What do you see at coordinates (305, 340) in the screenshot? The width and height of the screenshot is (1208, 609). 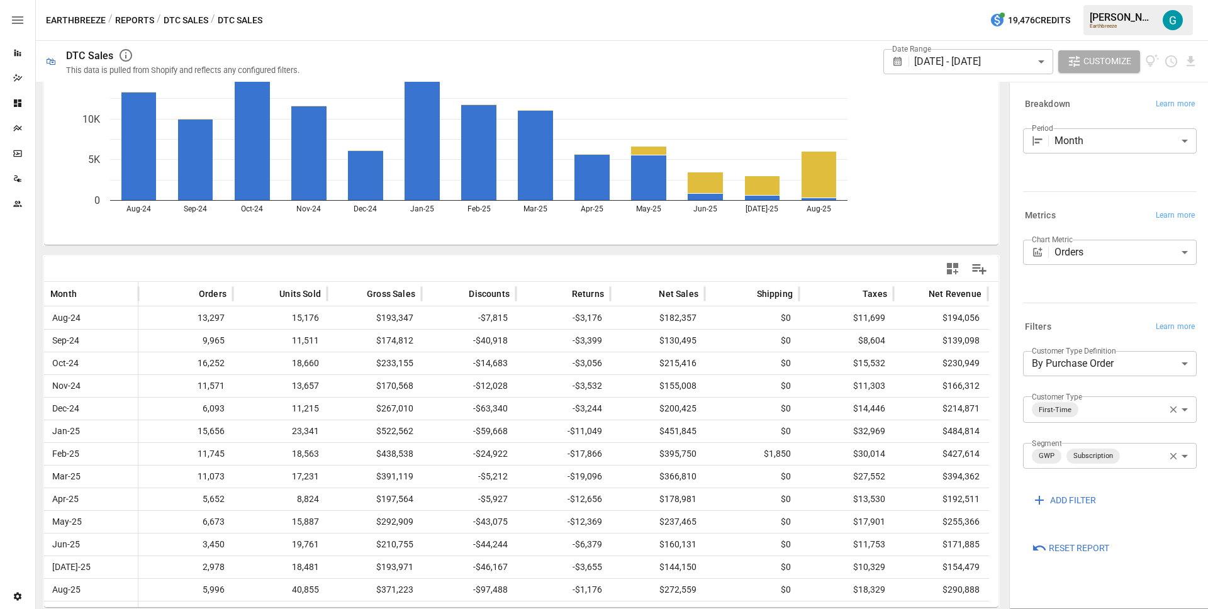 I see `span: 11,511` at bounding box center [305, 340].